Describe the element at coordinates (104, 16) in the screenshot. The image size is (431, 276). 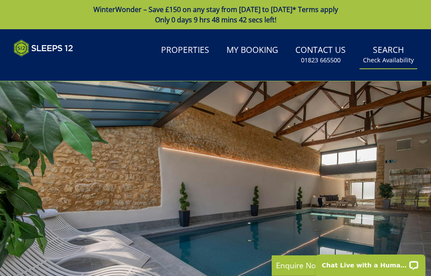
I see `button: Open LiveChat chat widget` at that location.